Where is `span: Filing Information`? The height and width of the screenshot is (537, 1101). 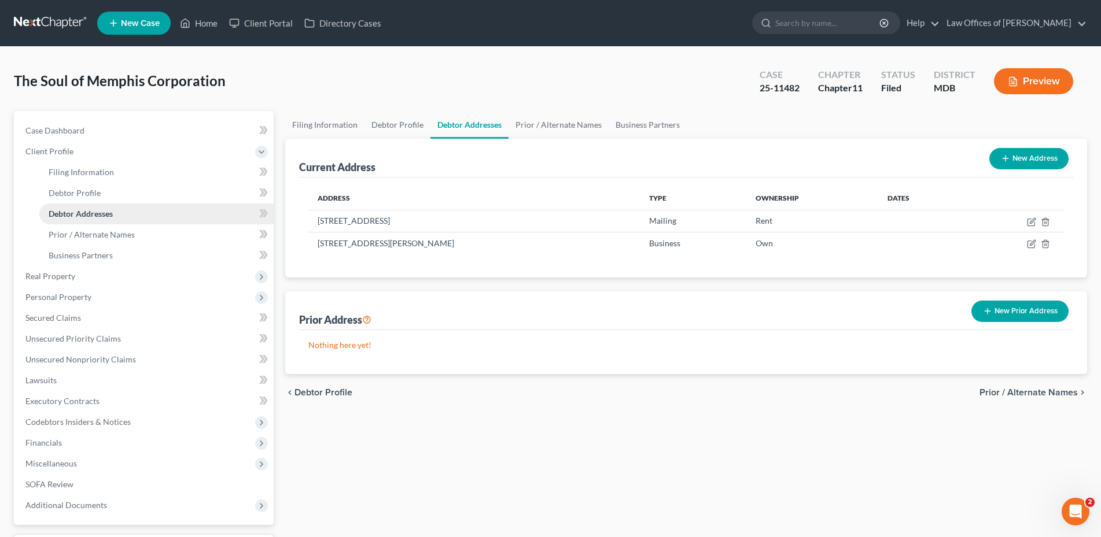
span: Filing Information is located at coordinates (81, 172).